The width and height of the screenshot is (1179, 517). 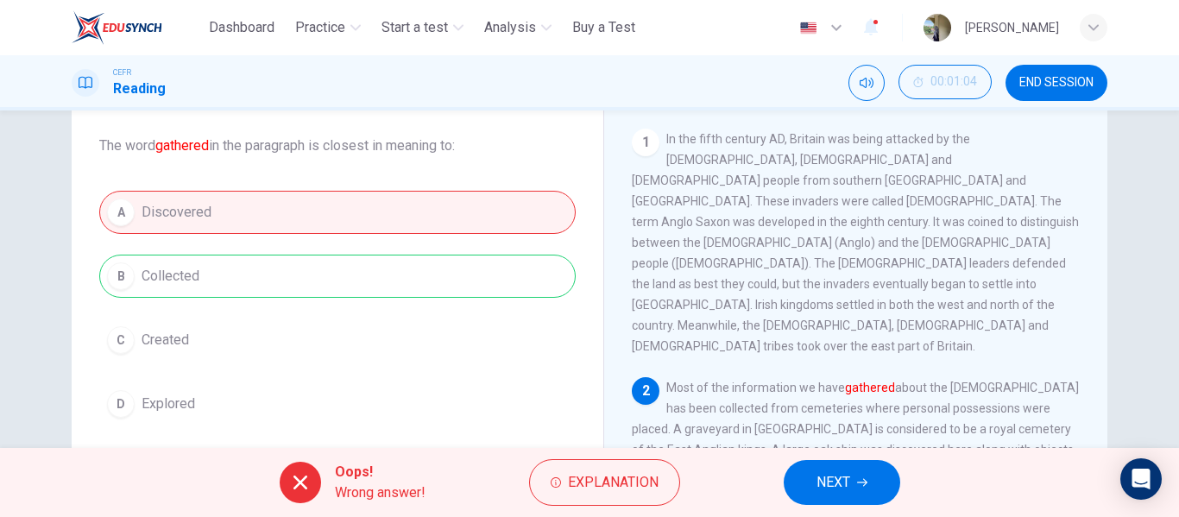 What do you see at coordinates (1056, 83) in the screenshot?
I see `button: END SESSION` at bounding box center [1056, 83].